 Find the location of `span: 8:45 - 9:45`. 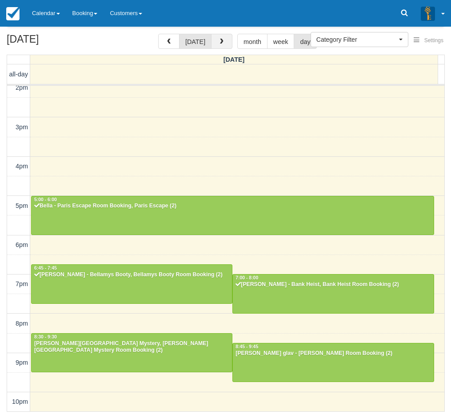

span: 8:45 - 9:45 is located at coordinates (246, 346).